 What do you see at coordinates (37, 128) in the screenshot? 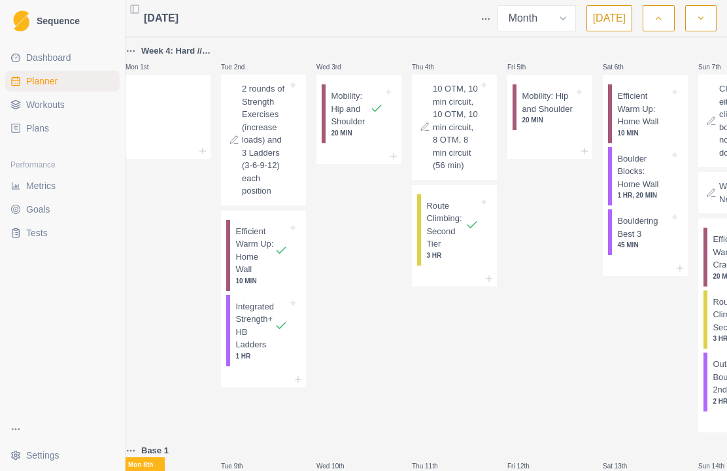
I see `span: Plans` at bounding box center [37, 128].